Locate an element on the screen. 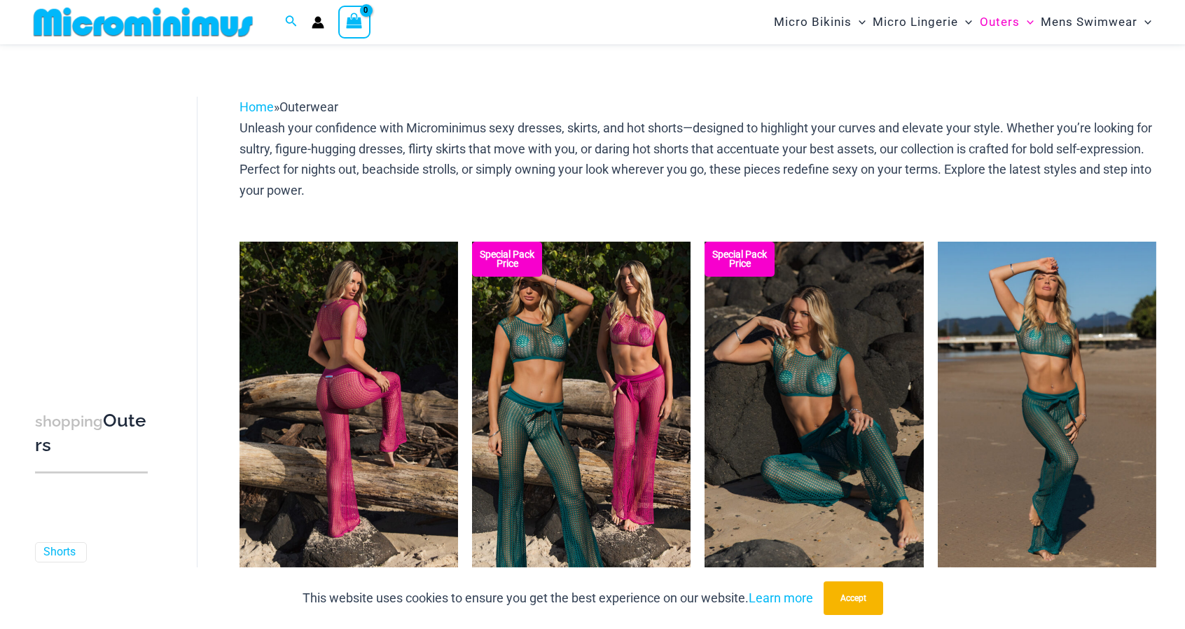 Image resolution: width=1185 pixels, height=629 pixels. button: Accept is located at coordinates (853, 598).